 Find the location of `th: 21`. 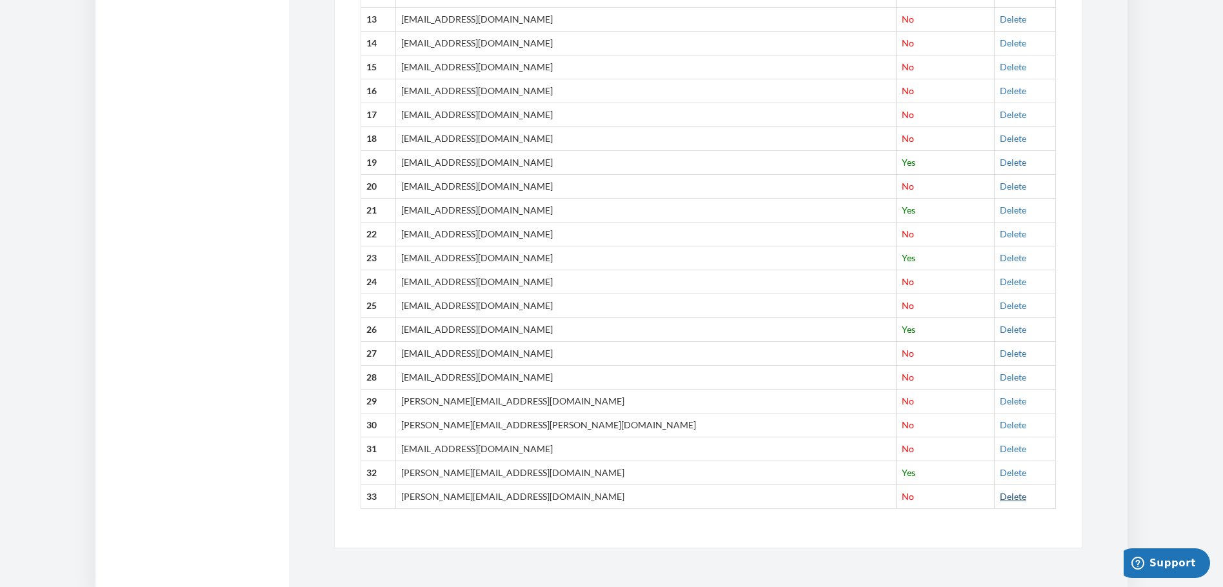

th: 21 is located at coordinates (379, 210).